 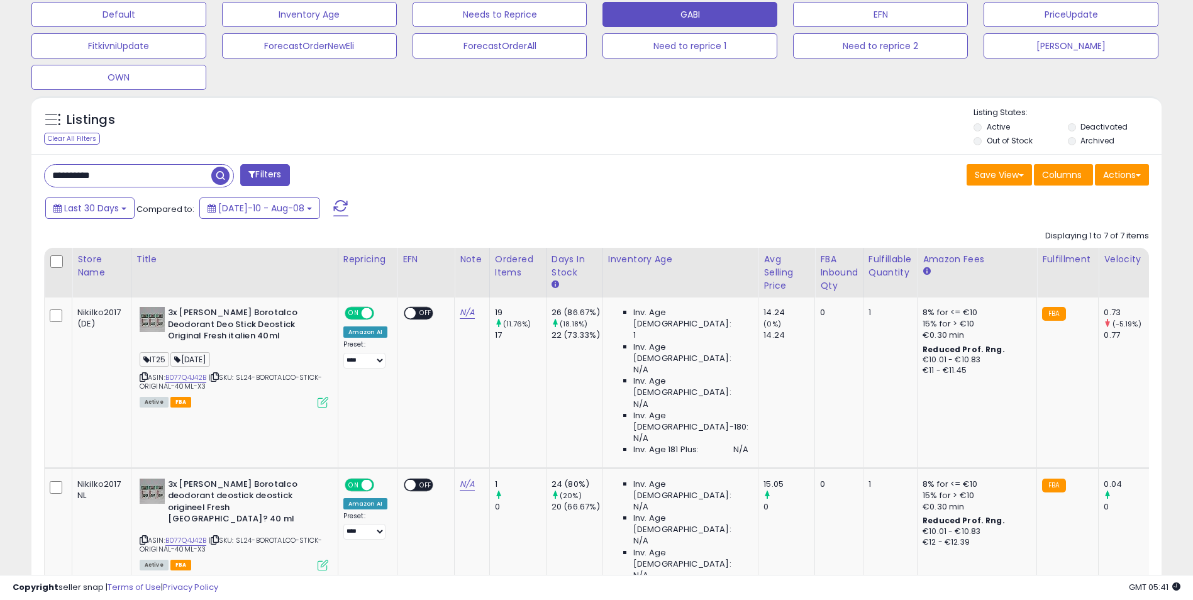 I want to click on small: Amazon Fees., so click(x=926, y=272).